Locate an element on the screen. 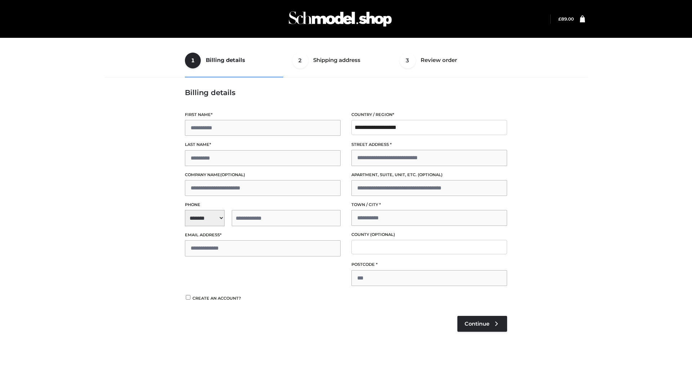 The width and height of the screenshot is (692, 389). label: Last name is located at coordinates (263, 144).